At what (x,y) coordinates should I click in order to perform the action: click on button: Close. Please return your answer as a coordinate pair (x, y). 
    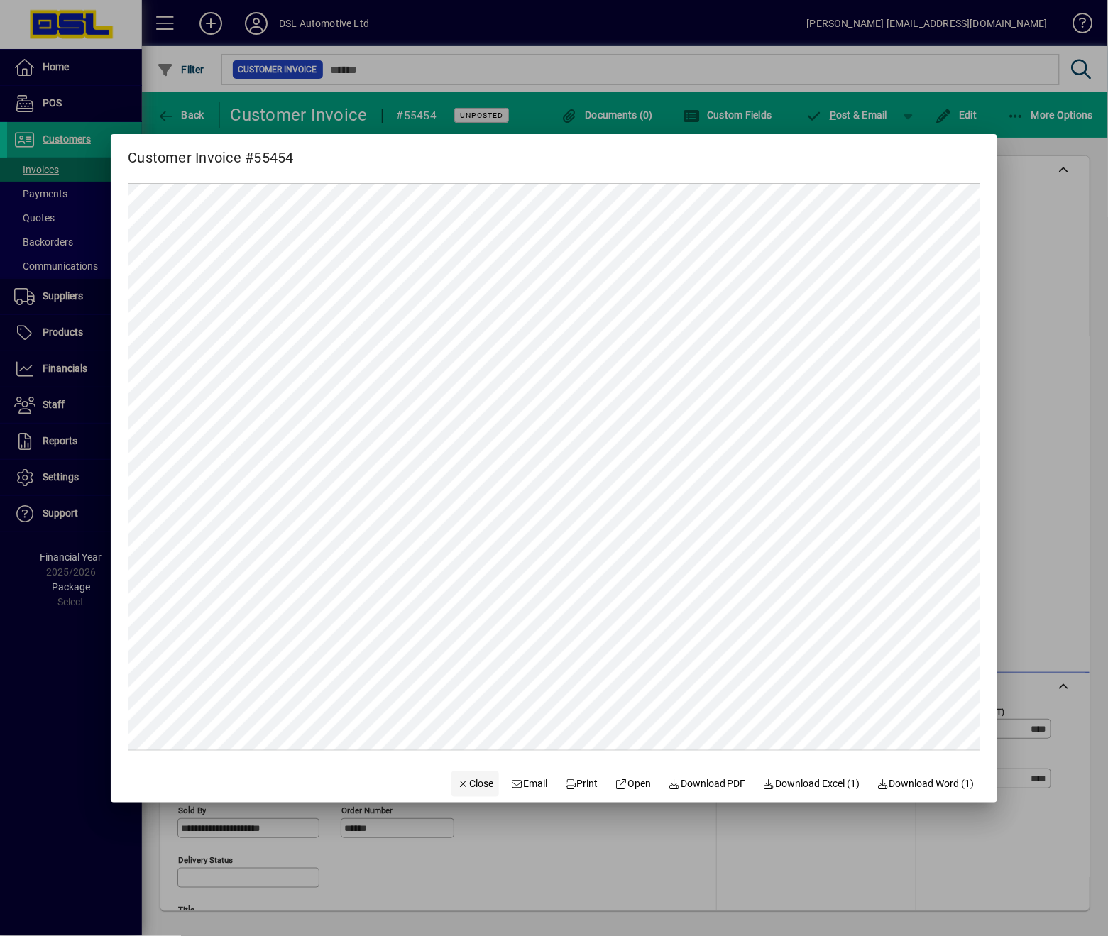
    Looking at the image, I should click on (476, 785).